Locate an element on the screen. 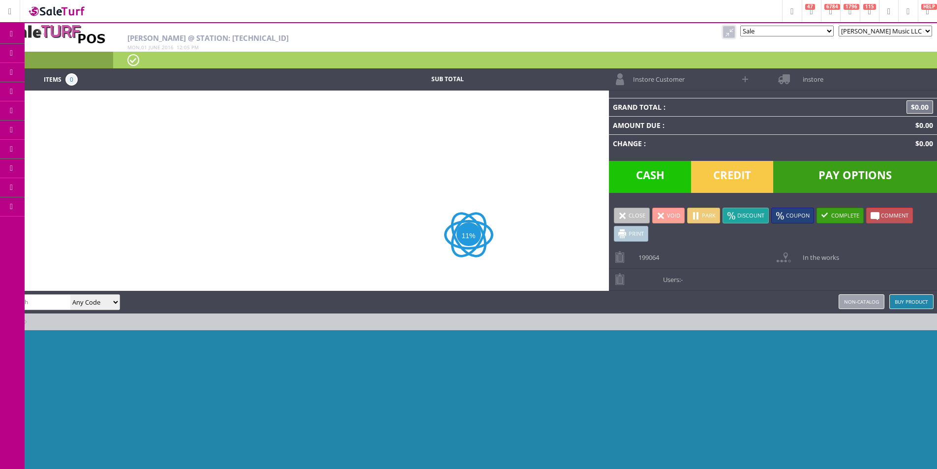  td: Change : is located at coordinates (710, 143).